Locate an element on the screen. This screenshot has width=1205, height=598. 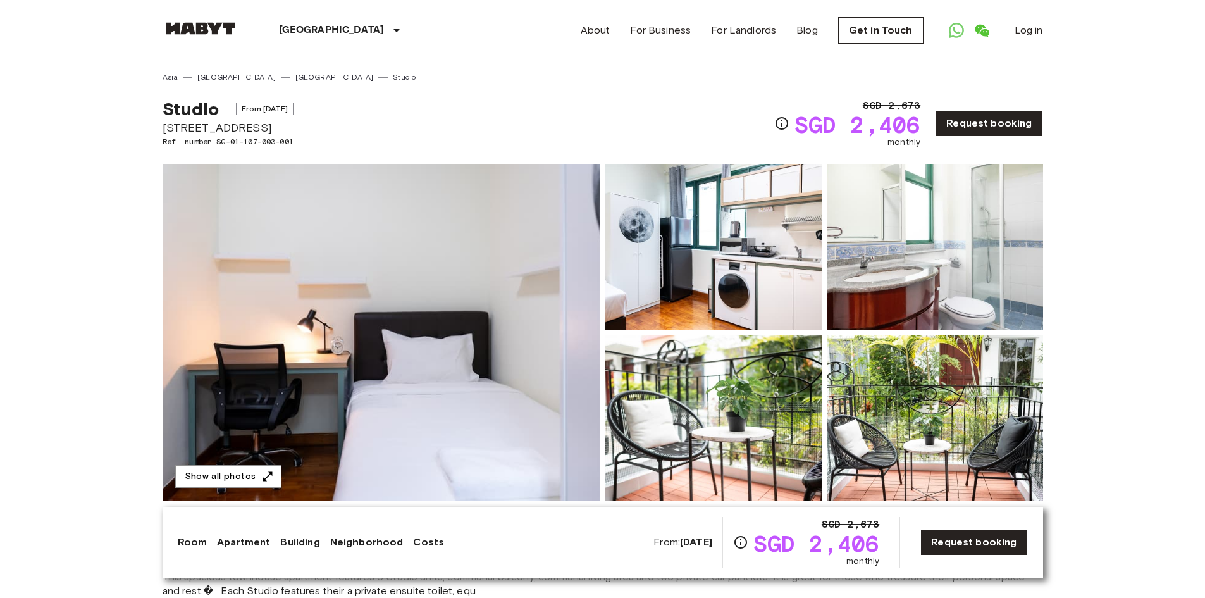
a: Building is located at coordinates (300, 542).